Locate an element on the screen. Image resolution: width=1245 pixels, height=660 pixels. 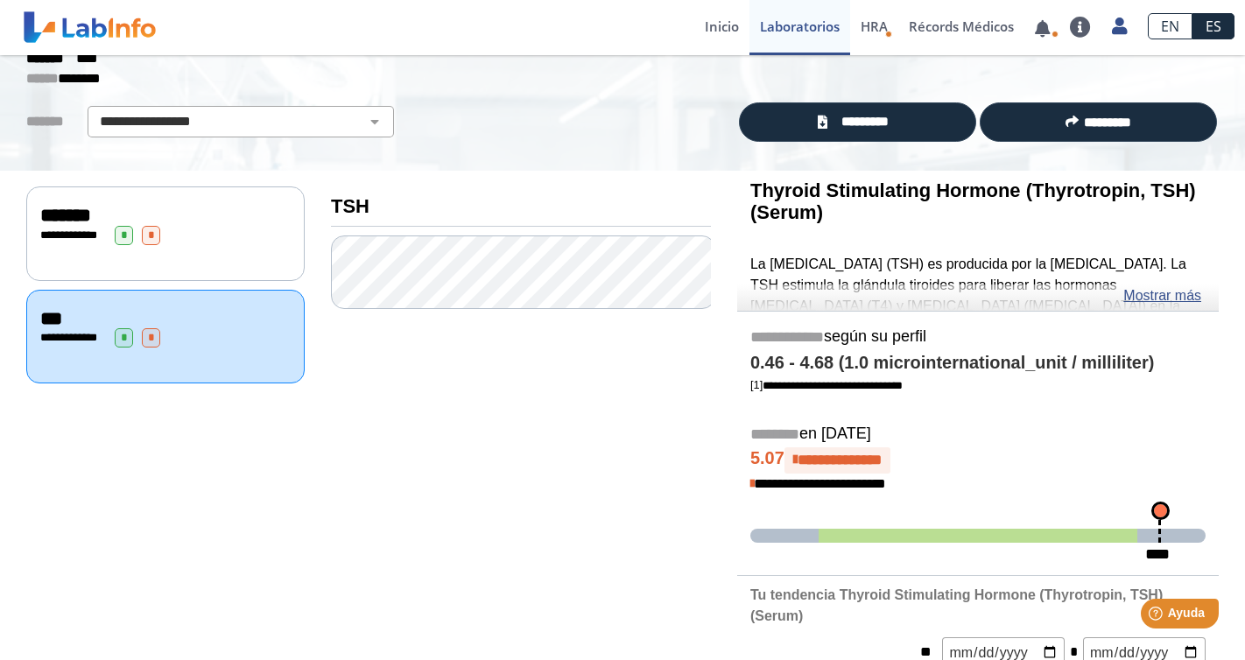
b: Thyroid Stimulating Hormone (Thyrotropin, TSH) (Serum) is located at coordinates (973, 201).